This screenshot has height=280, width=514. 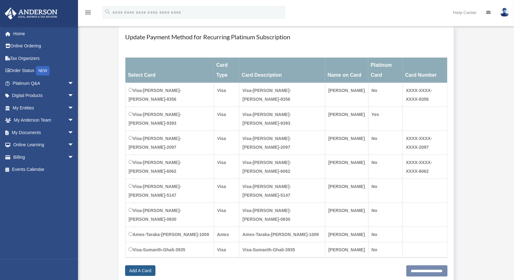 What do you see at coordinates (88, 13) in the screenshot?
I see `a: menu` at bounding box center [88, 13].